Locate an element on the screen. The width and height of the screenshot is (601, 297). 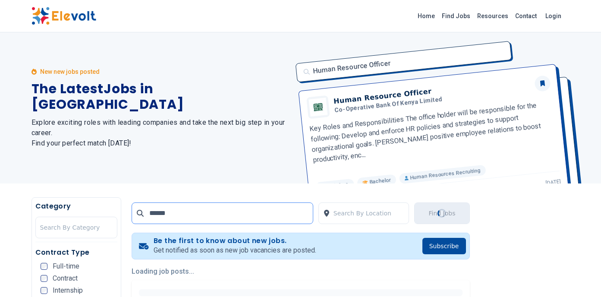
input: Full-time is located at coordinates (44, 266).